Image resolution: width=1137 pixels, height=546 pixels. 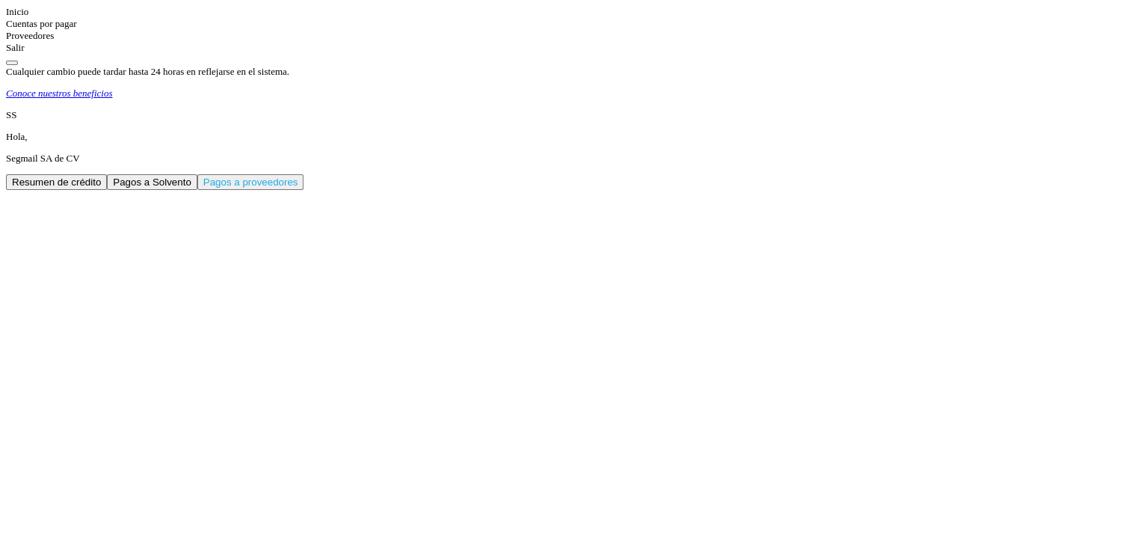 What do you see at coordinates (568, 72) in the screenshot?
I see `div: Cualquier cambio puede tardar hasta 24 horas en reflejarse en el sistema.` at bounding box center [568, 72].